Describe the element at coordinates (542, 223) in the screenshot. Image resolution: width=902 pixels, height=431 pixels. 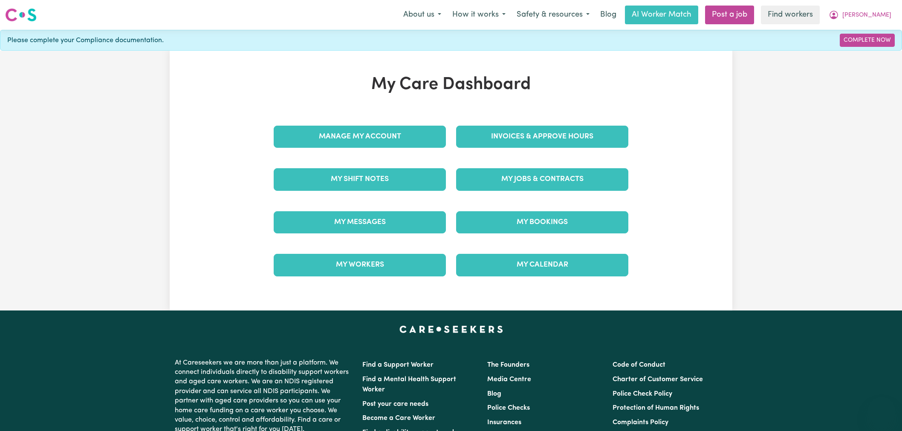
I see `a: My Bookings` at that location.